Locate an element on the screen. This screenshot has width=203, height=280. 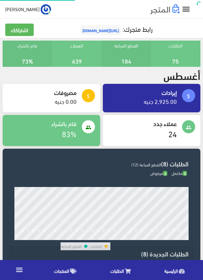
div: 30 is located at coordinates (179, 237).